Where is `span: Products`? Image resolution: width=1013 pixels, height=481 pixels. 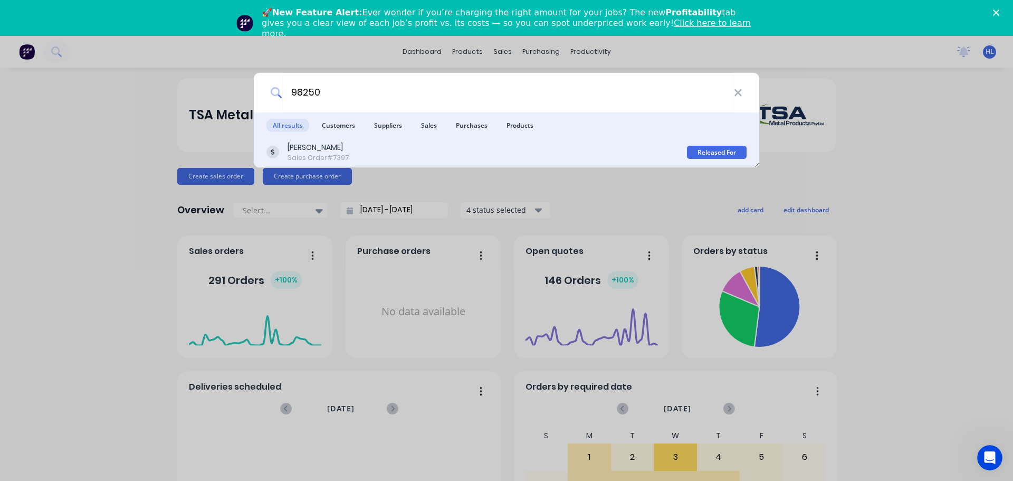 span: Products is located at coordinates (520, 125).